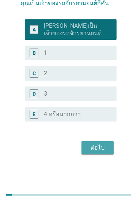 This screenshot has height=204, width=137. Describe the element at coordinates (34, 53) in the screenshot. I see `div: B` at that location.